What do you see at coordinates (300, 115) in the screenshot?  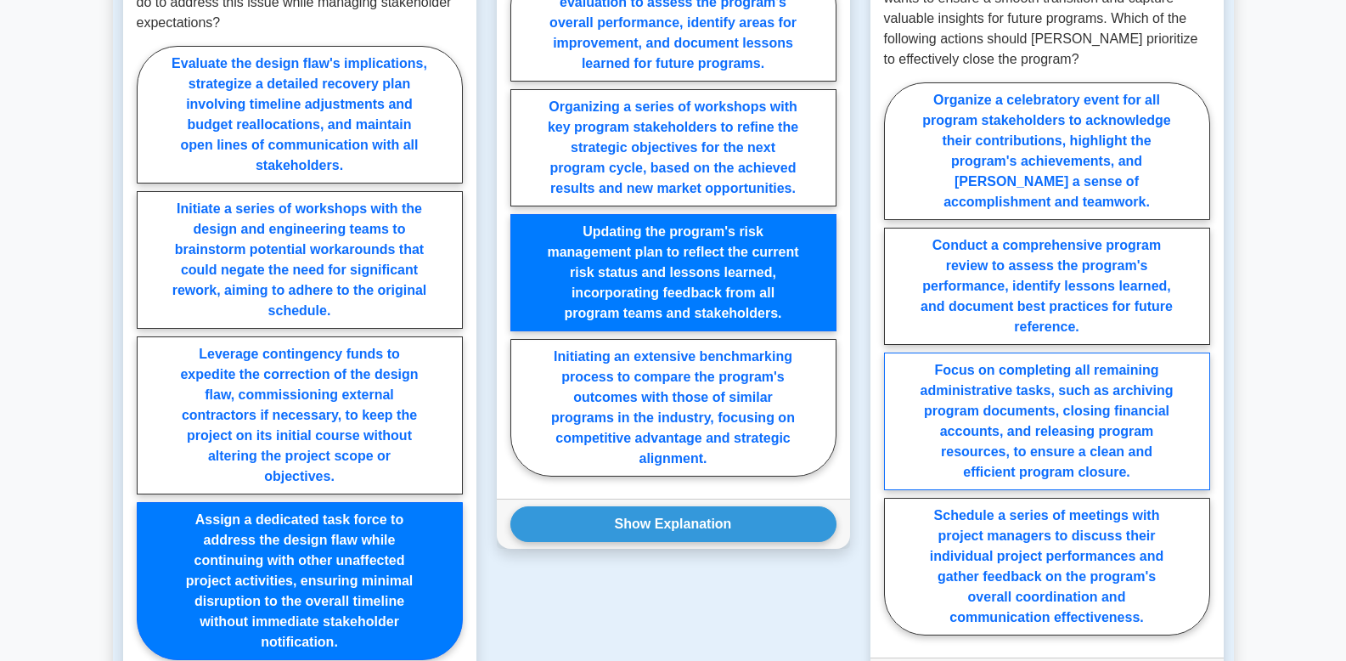 I see `label: Evaluate the design flaw's implications, strategize a detailed recovery plan involving timeline a...` at bounding box center [300, 115].